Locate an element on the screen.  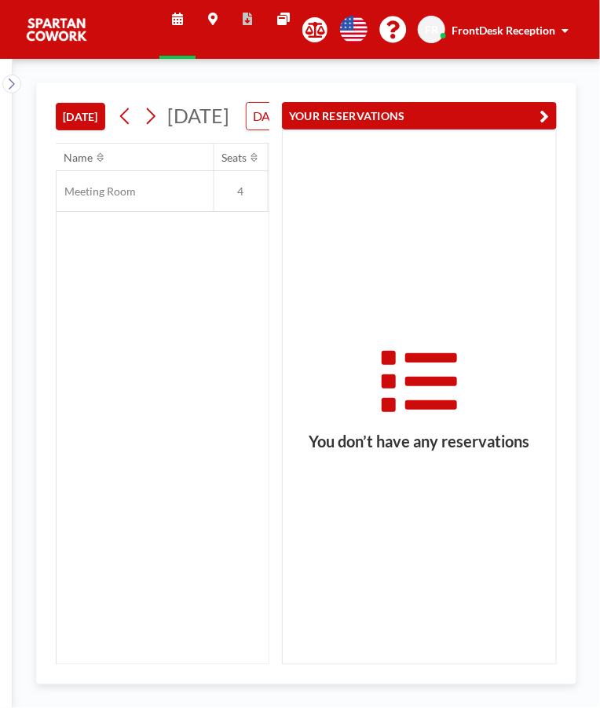
span: 4 is located at coordinates (241, 192).